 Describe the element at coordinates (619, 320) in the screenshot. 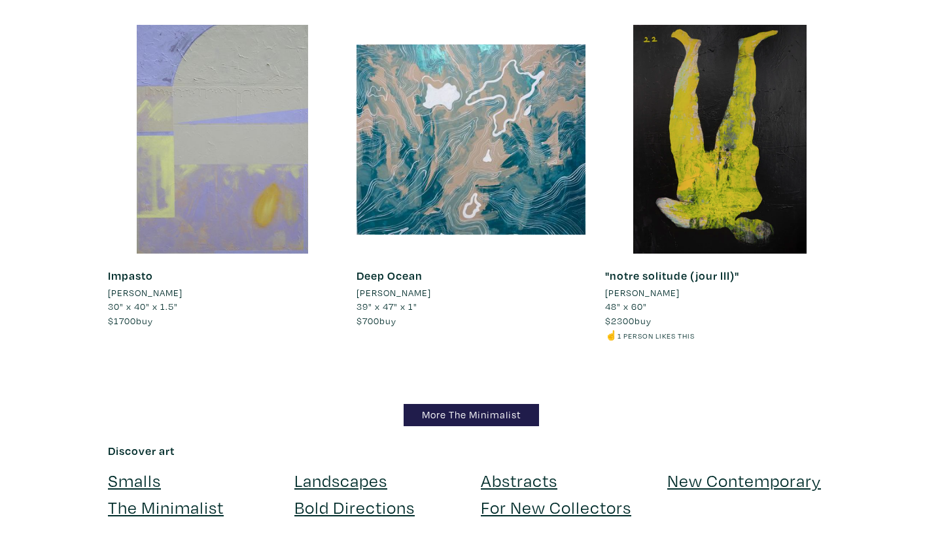

I see `span: $2300` at that location.